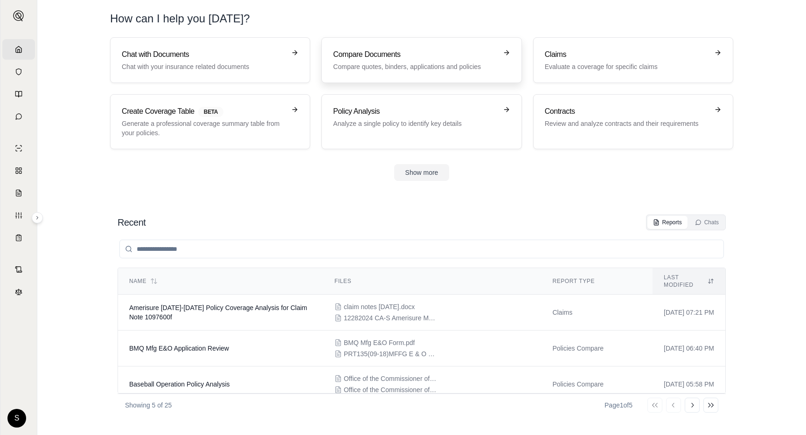 The image size is (806, 435). Describe the element at coordinates (19, 72) in the screenshot. I see `a: Documents Vault` at that location.